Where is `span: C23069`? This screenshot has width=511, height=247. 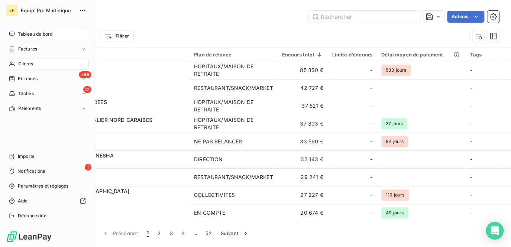 span: C23069 is located at coordinates (118, 92).